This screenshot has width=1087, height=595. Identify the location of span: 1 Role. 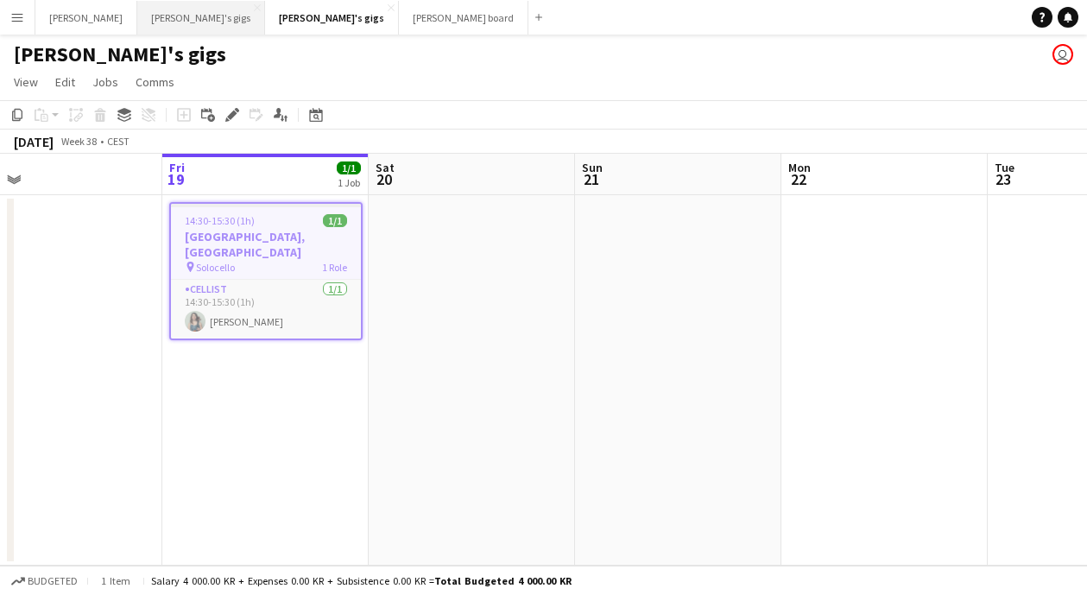
(334, 267).